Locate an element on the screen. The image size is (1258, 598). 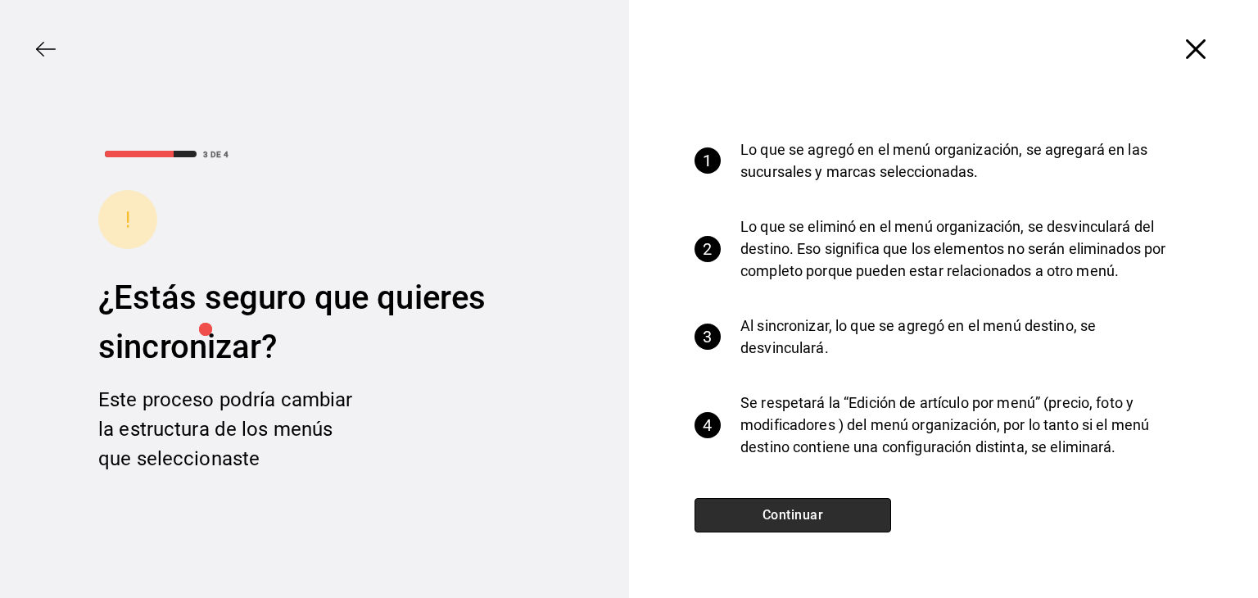
div: ¿Estás seguro que quieres sincronizar? is located at coordinates (315, 323).